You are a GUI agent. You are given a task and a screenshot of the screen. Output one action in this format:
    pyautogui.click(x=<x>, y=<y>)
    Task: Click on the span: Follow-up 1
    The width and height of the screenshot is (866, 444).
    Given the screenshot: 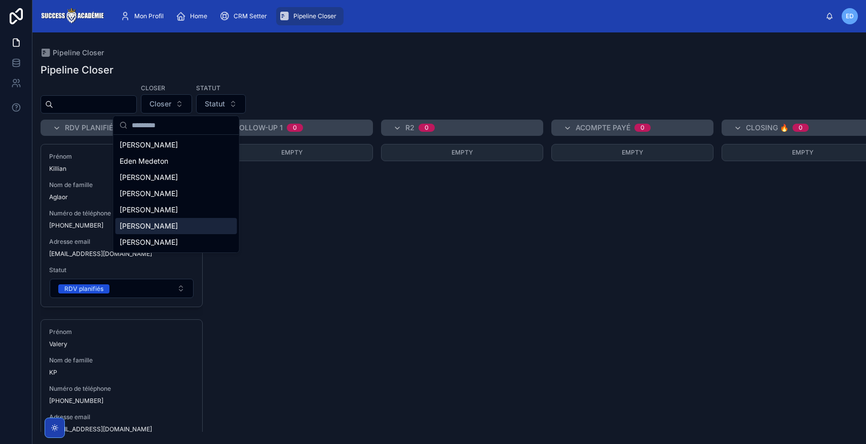 What is the action you would take?
    pyautogui.click(x=259, y=128)
    